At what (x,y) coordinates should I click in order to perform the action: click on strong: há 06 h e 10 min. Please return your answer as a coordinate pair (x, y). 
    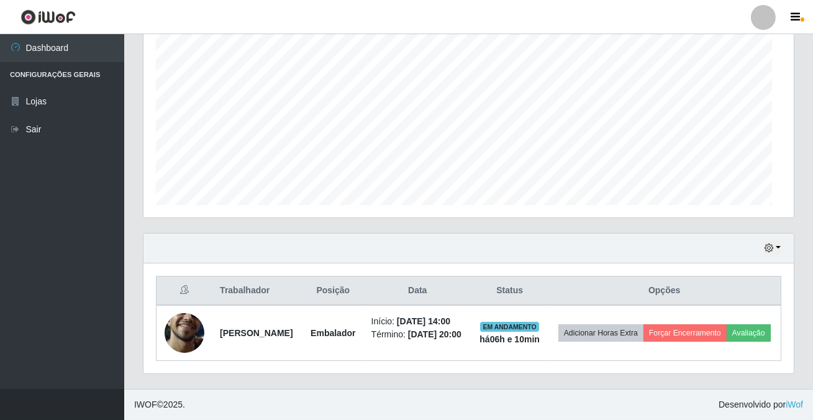
    Looking at the image, I should click on (510, 339).